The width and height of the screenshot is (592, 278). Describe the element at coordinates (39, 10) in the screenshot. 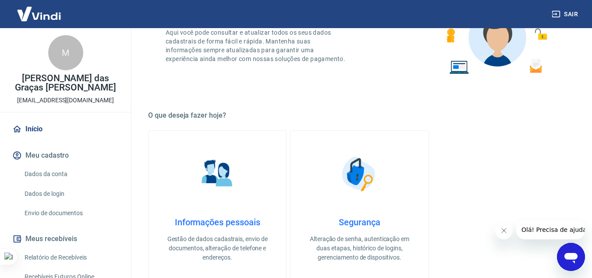

I see `span: Olá! Precisa de ajuda?` at that location.